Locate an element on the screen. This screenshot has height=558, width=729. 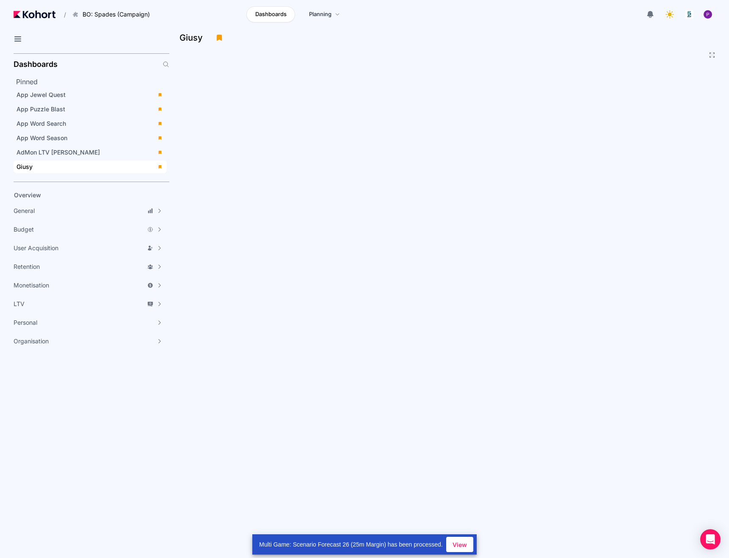
a: App Word Search is located at coordinates (90, 124).